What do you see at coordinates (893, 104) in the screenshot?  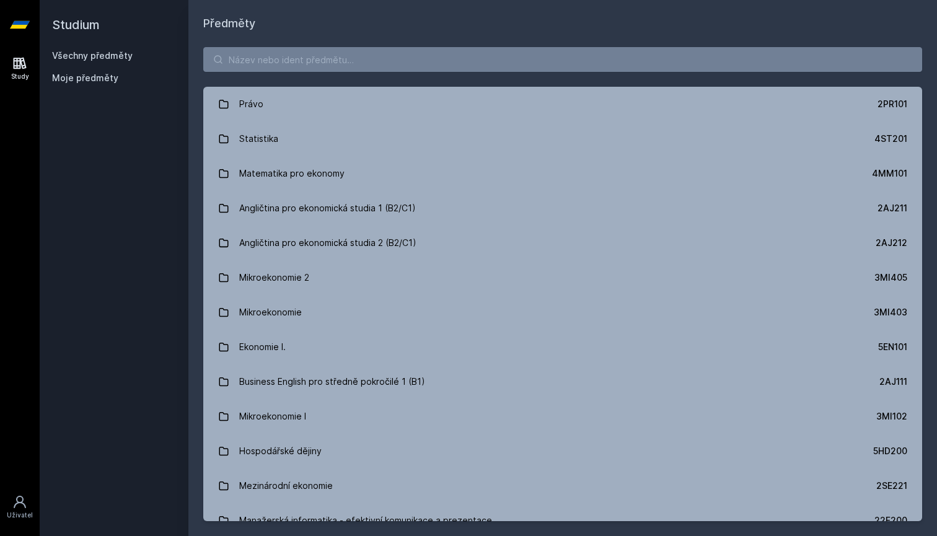 I see `div: 2PR101` at bounding box center [893, 104].